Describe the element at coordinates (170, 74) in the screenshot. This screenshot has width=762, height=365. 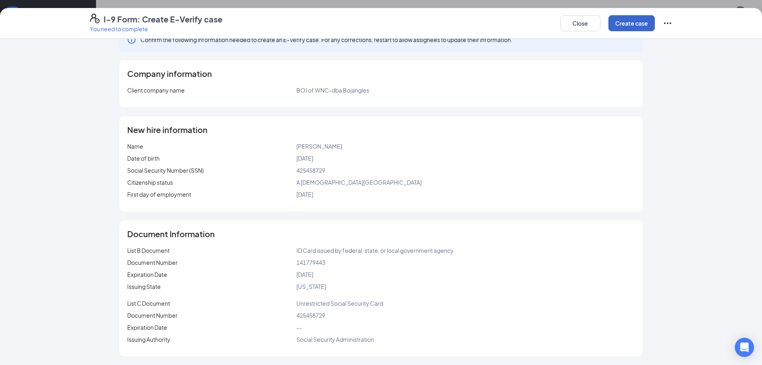
I see `span: Company information` at that location.